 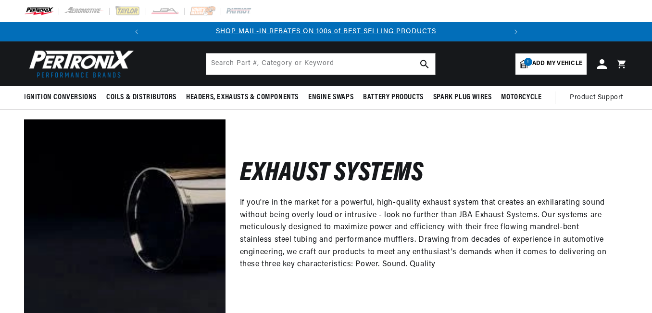 What do you see at coordinates (516, 32) in the screenshot?
I see `button: Translation missing: en.sections.announcements.next_announcement` at bounding box center [516, 32].